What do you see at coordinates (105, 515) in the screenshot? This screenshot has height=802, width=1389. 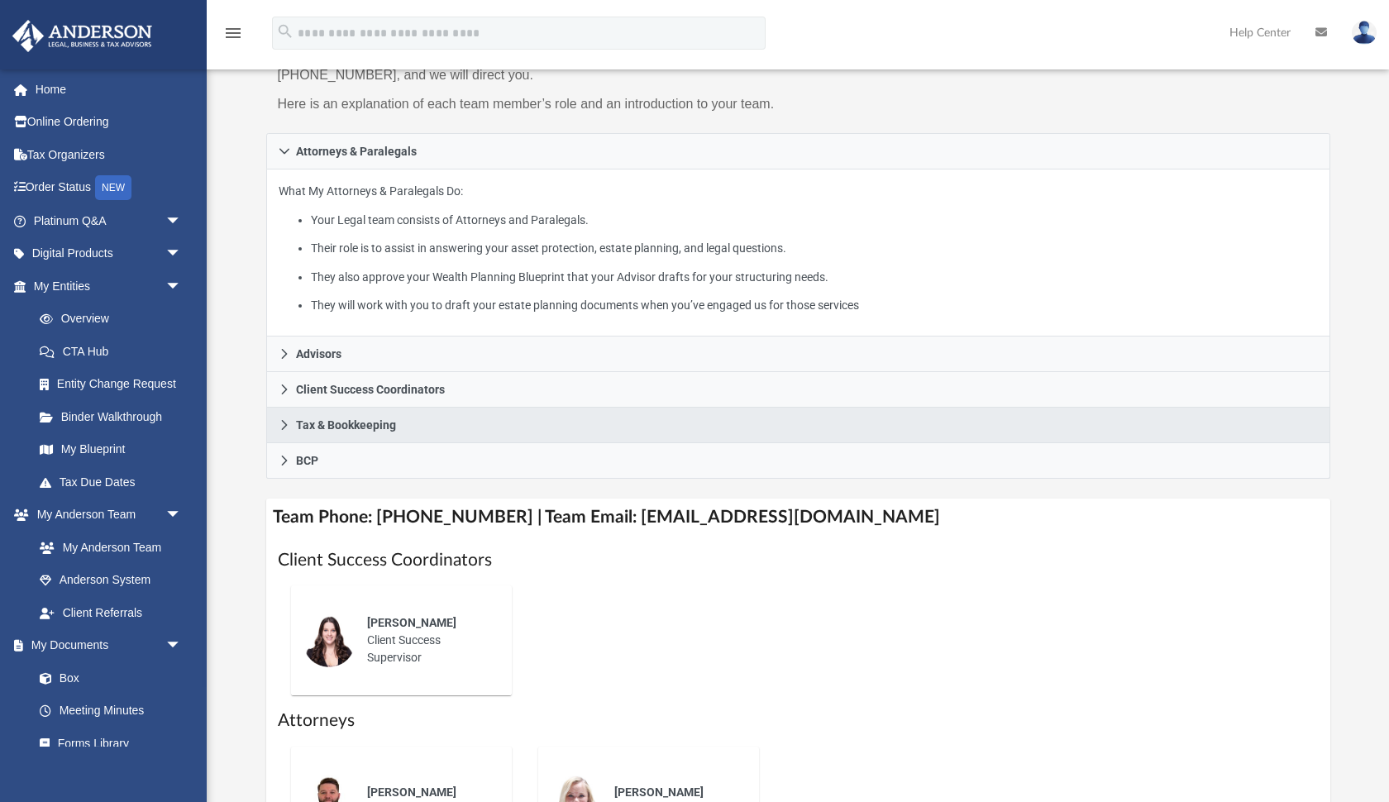 I see `a: My Anderson Teamarrow_drop_down` at bounding box center [105, 515].